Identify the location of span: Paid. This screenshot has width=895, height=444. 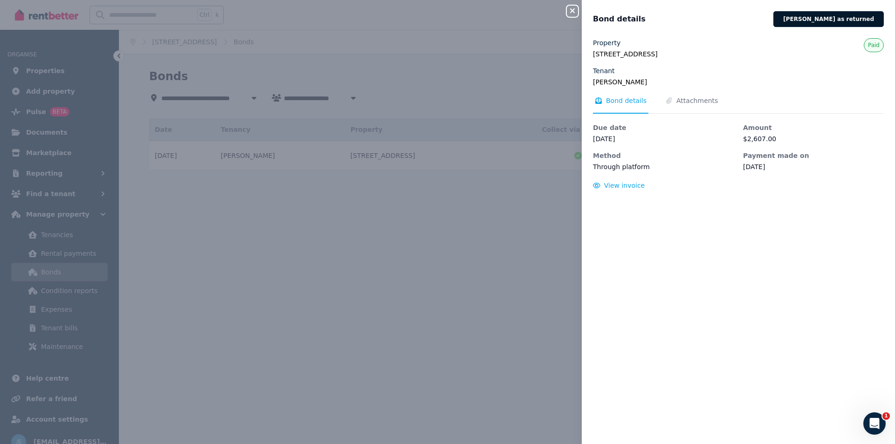
(873, 45).